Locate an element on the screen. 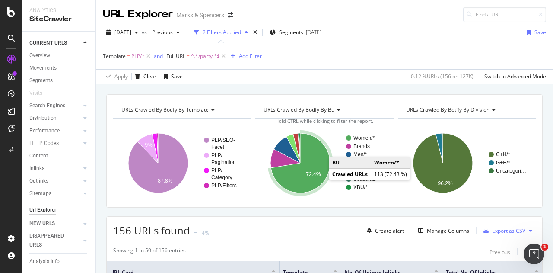 Image resolution: width=553 pixels, height=273 pixels. div: SiteCrawler is located at coordinates (59, 19).